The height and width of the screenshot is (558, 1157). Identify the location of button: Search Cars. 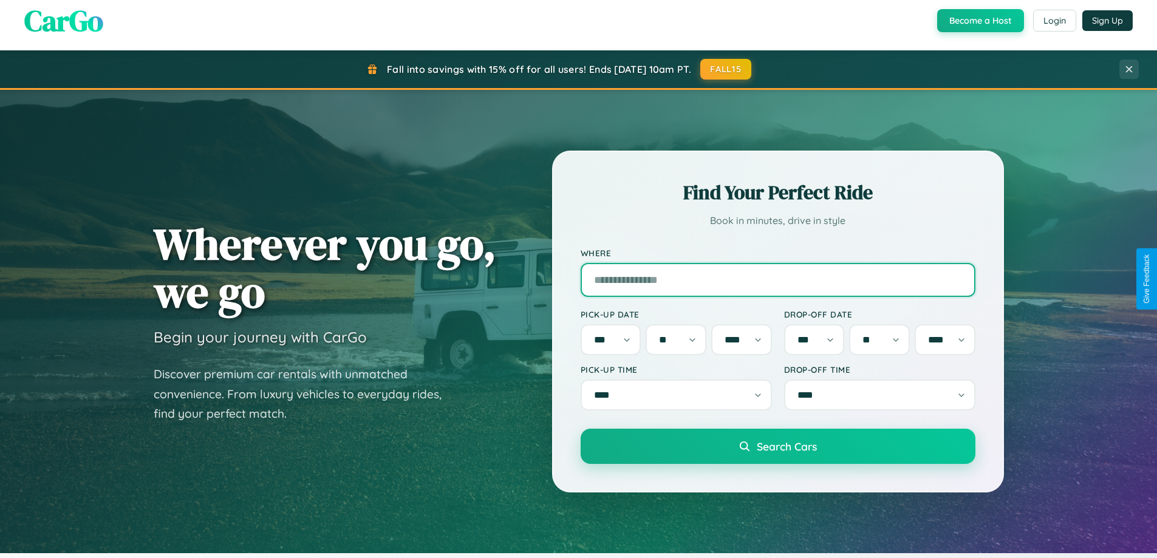
(778, 446).